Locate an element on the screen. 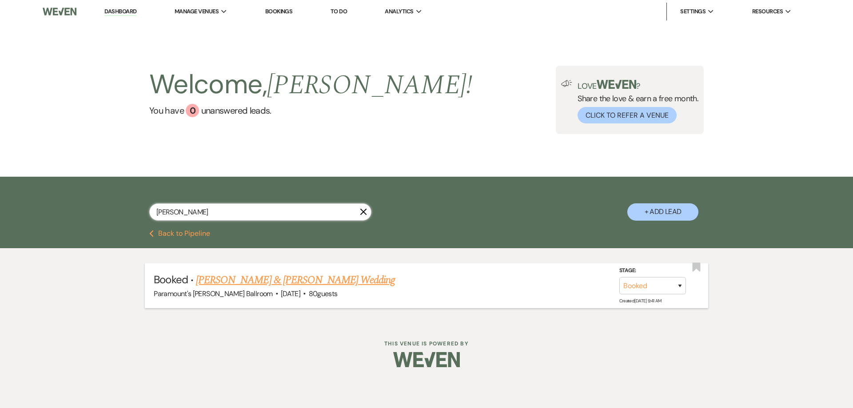 This screenshot has width=853, height=408. a: To Do is located at coordinates (338, 11).